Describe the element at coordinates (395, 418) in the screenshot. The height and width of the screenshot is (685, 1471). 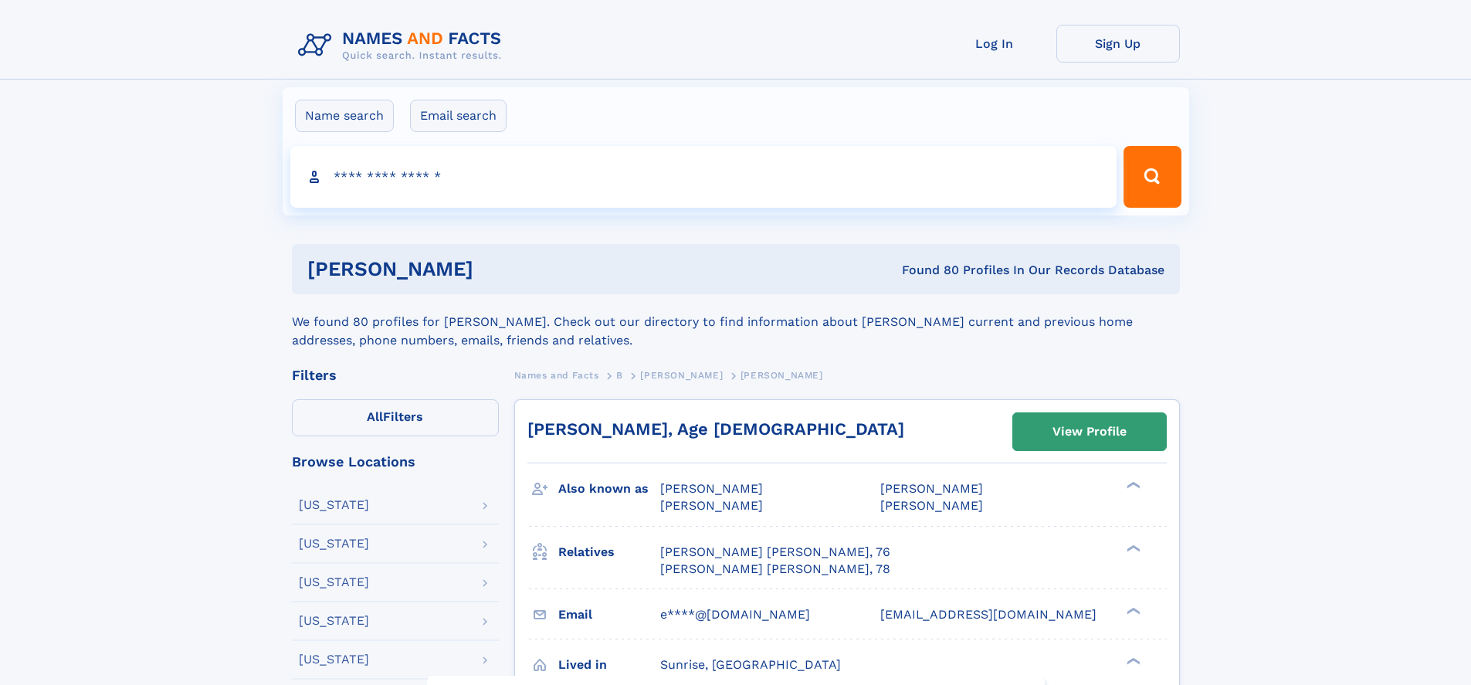
I see `label: Filters` at that location.